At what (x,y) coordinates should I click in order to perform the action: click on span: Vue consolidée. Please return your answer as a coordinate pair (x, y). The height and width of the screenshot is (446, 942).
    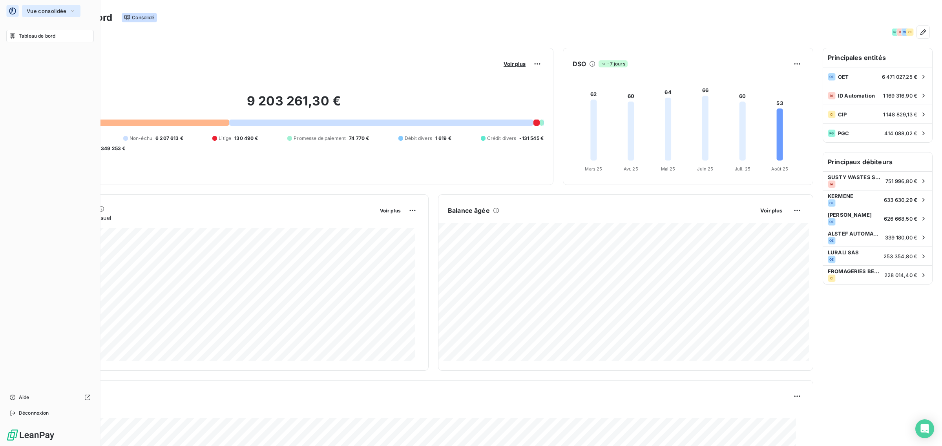
    Looking at the image, I should click on (46, 11).